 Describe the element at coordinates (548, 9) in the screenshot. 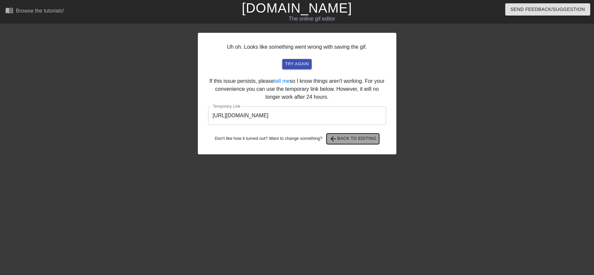

I see `button: Send Feedback/Suggestion` at that location.